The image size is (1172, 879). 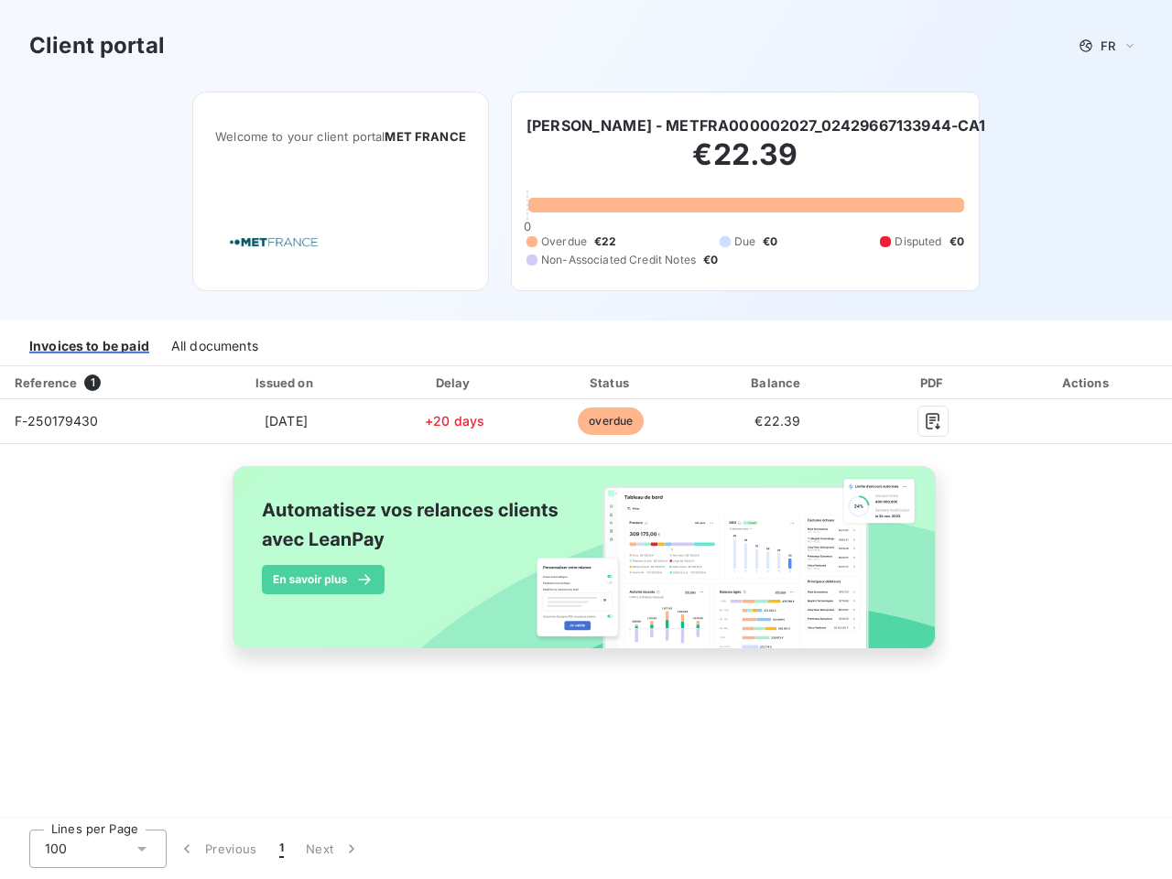 What do you see at coordinates (341, 136) in the screenshot?
I see `span: Welcome to your client portal` at bounding box center [341, 136].